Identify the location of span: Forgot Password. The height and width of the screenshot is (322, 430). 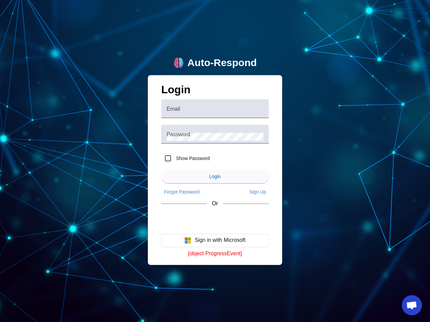
(182, 192).